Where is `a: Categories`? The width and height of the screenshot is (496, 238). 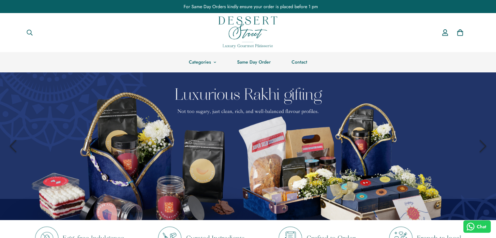 a: Categories is located at coordinates (203, 62).